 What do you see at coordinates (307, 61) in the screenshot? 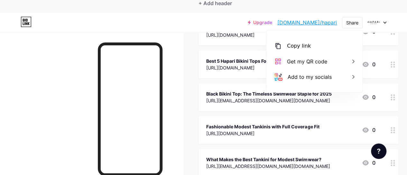
I see `div: Get my QR code` at bounding box center [307, 61].